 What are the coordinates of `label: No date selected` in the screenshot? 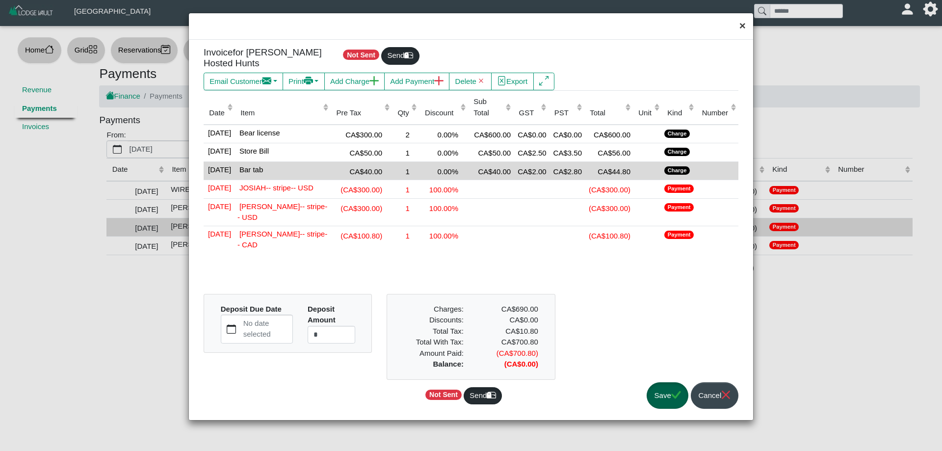 It's located at (267, 329).